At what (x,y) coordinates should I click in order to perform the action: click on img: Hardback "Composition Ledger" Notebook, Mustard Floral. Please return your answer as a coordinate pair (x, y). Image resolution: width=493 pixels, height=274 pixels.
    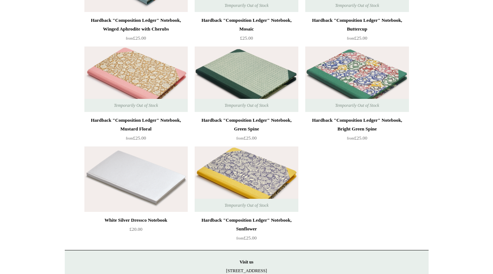
    Looking at the image, I should click on (136, 79).